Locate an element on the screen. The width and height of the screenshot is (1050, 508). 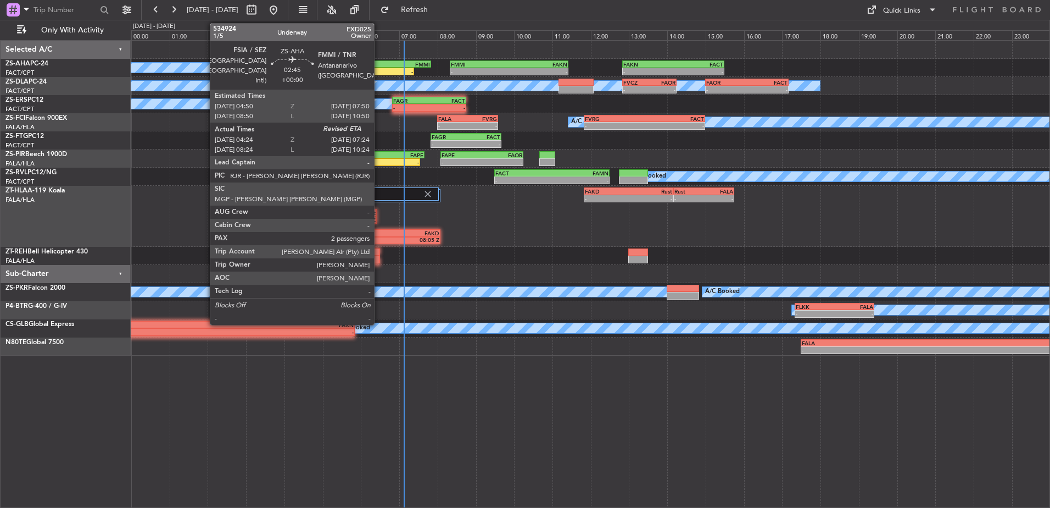
div: 14:00 is located at coordinates (687, 35).